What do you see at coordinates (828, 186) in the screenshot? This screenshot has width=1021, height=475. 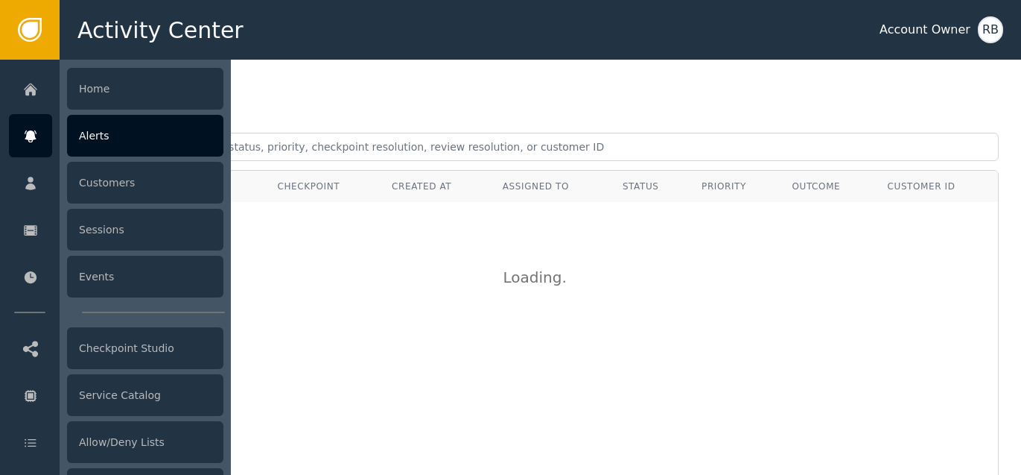 I see `div: Outcome` at bounding box center [828, 186].